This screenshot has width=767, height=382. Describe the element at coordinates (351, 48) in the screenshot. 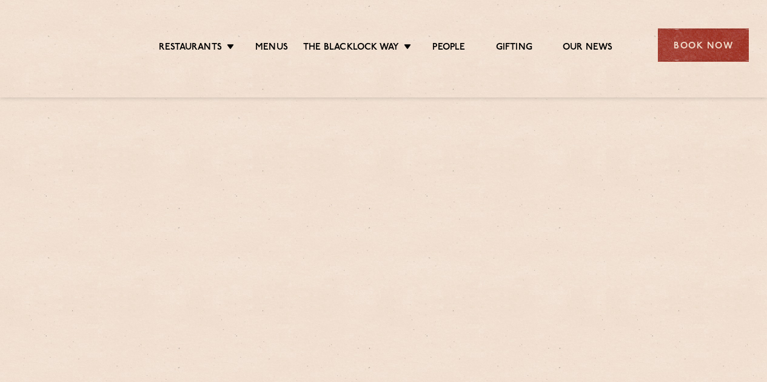

I see `a: The Blacklock Way` at that location.